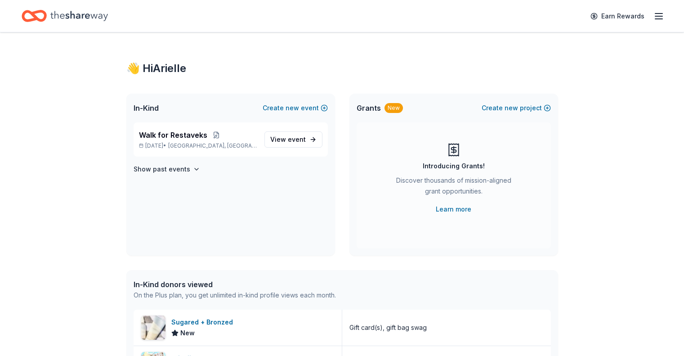 Image resolution: width=684 pixels, height=356 pixels. What do you see at coordinates (293, 139) in the screenshot?
I see `a: View event` at bounding box center [293, 139].